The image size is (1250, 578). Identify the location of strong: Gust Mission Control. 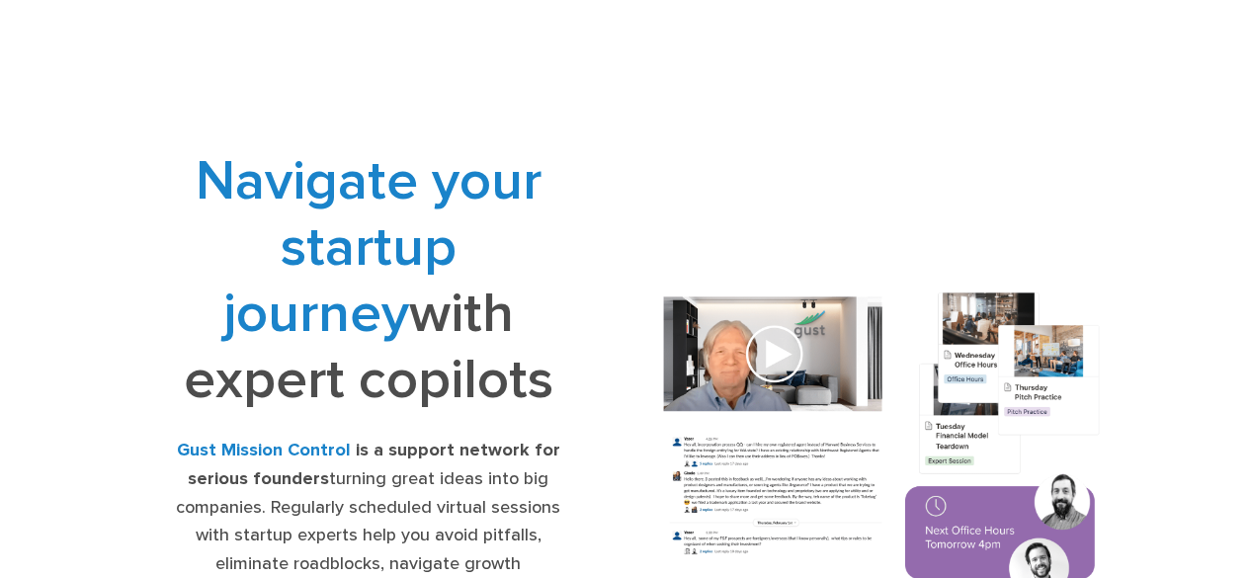
(264, 450).